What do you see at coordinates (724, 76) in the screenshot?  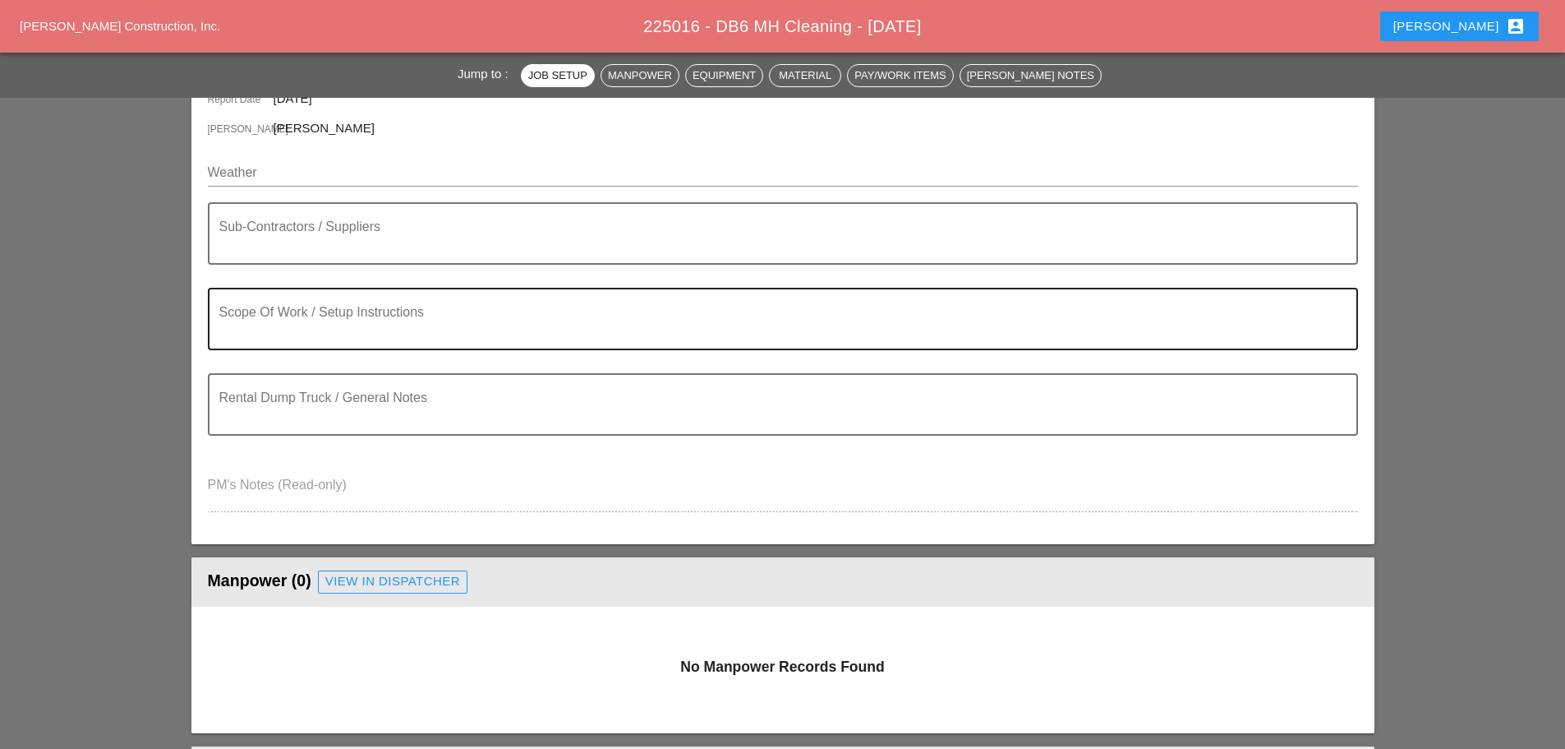 I see `div: Equipment` at bounding box center [724, 76].